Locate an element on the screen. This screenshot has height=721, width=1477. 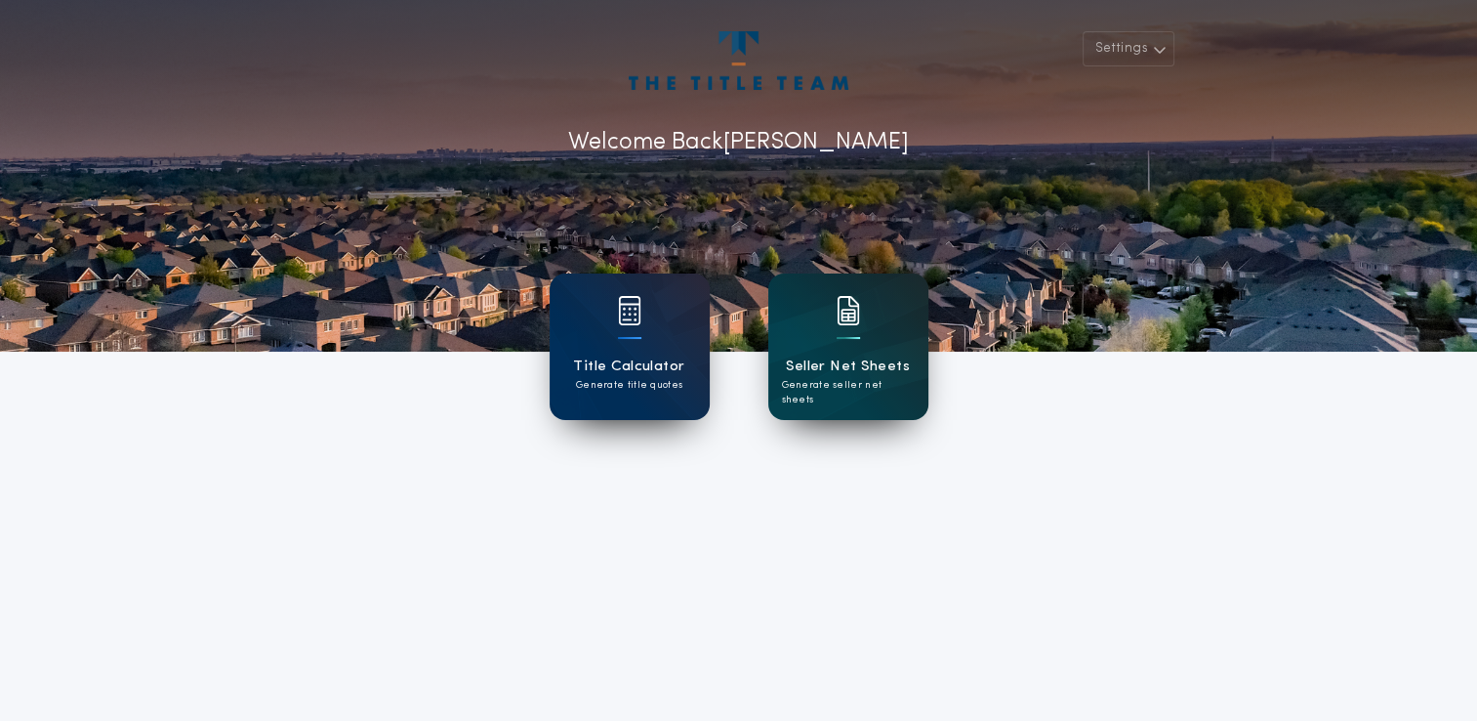
button: Settings is located at coordinates (1129, 49).